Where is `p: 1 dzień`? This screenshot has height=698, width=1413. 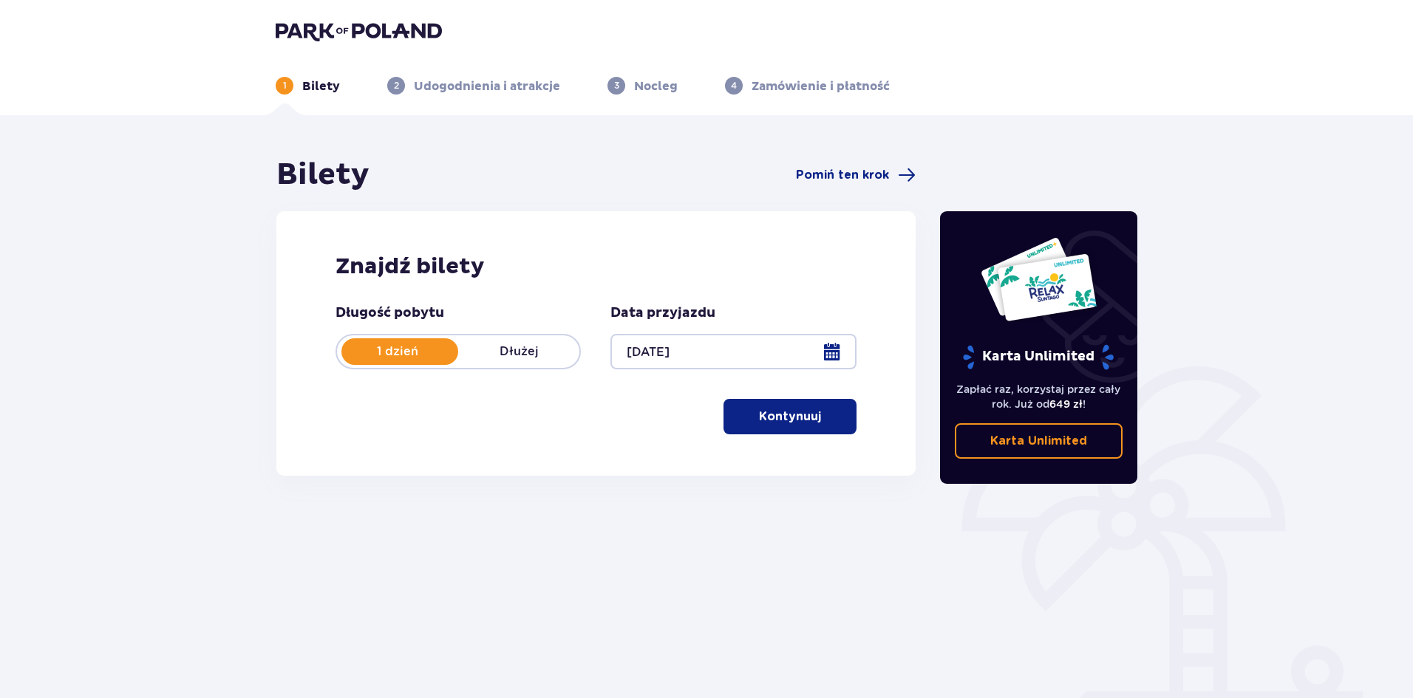 p: 1 dzień is located at coordinates (398, 352).